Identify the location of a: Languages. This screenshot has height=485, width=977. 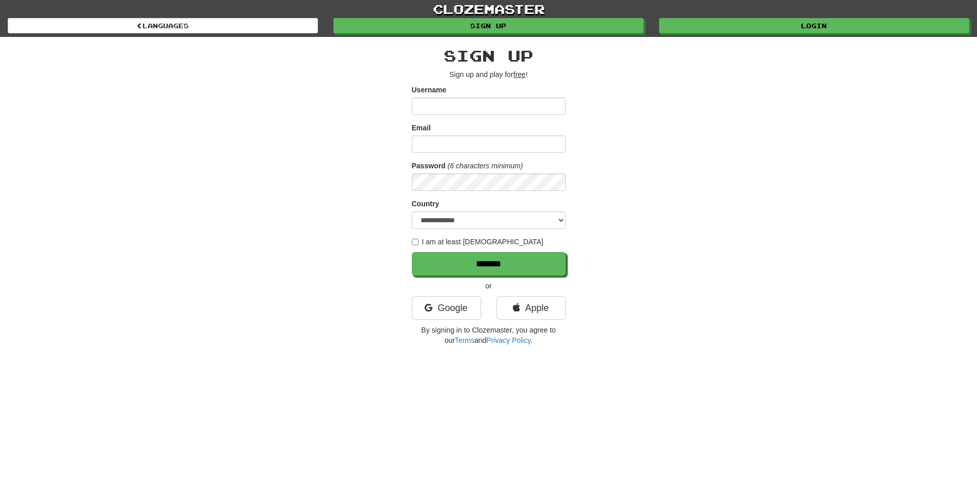
(163, 26).